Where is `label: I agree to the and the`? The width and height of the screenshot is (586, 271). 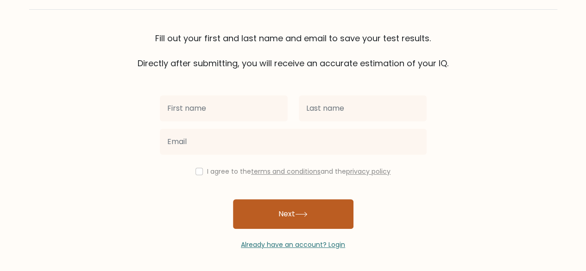
label: I agree to the and the is located at coordinates (299, 171).